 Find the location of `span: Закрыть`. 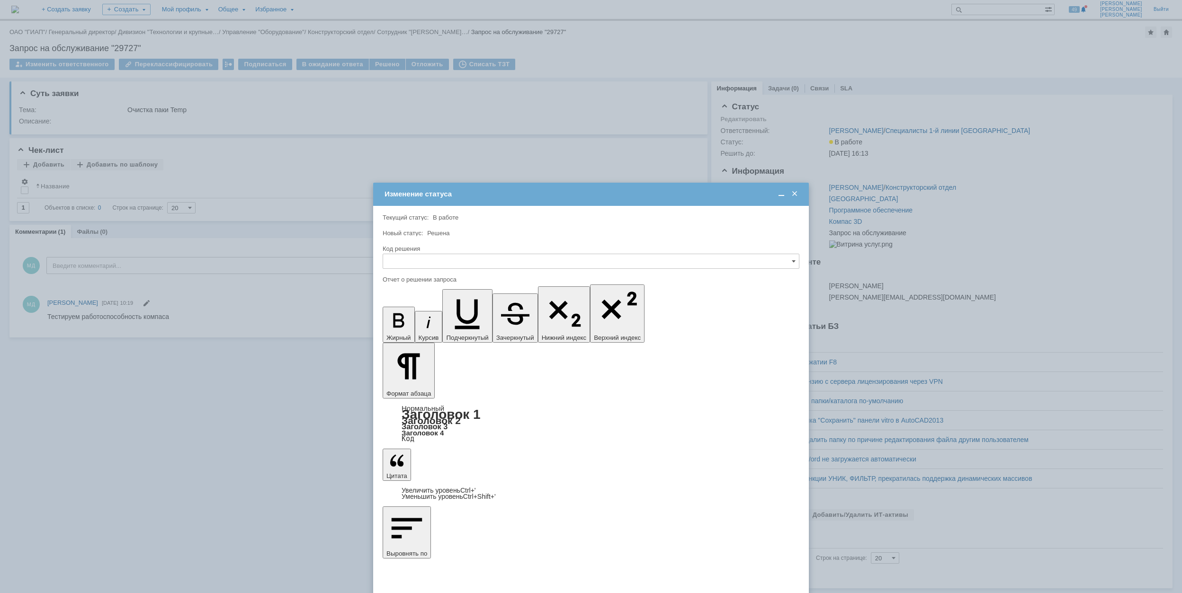

span: Закрыть is located at coordinates (794, 194).